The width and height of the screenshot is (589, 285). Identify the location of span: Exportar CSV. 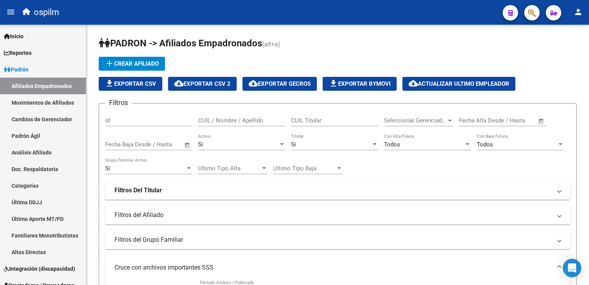
(130, 84).